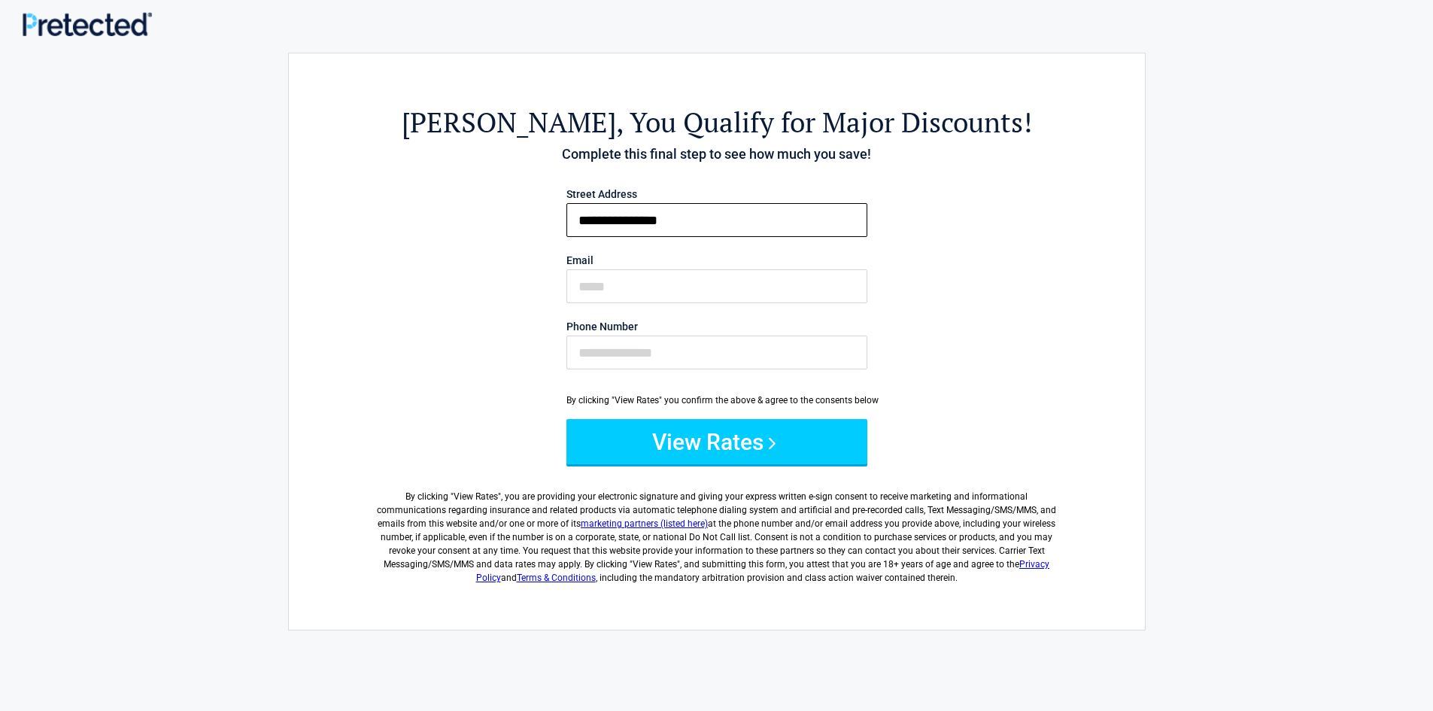  Describe the element at coordinates (556, 578) in the screenshot. I see `a: Terms & Conditions` at that location.